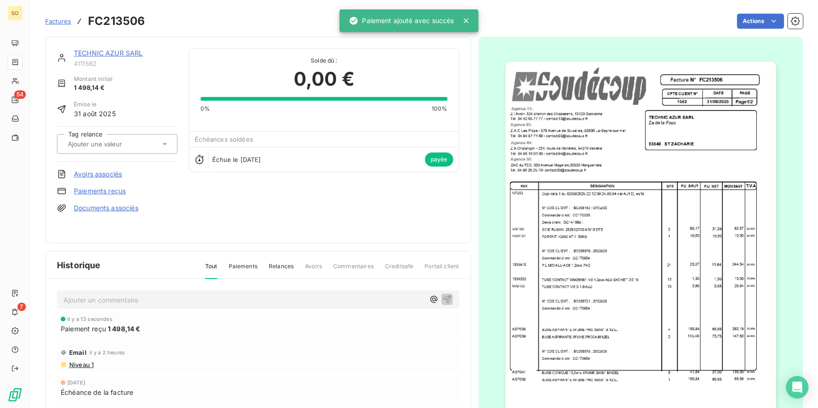 The height and width of the screenshot is (408, 818). What do you see at coordinates (90, 319) in the screenshot?
I see `span: il y a 13 secondes` at bounding box center [90, 319].